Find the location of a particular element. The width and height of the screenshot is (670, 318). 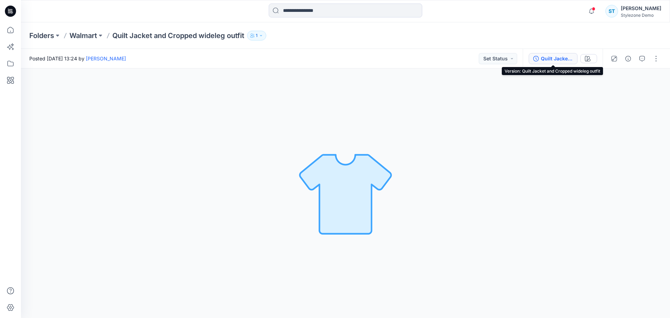

p: Folders is located at coordinates (42, 36).